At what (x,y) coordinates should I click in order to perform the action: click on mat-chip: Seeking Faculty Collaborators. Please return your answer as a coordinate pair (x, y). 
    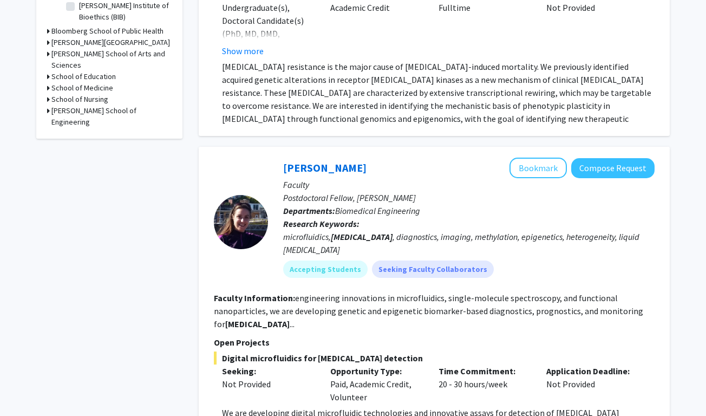
    Looking at the image, I should click on (432, 269).